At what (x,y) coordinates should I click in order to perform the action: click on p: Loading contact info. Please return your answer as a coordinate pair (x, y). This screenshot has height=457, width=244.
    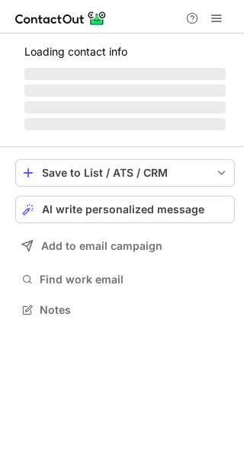
    Looking at the image, I should click on (125, 52).